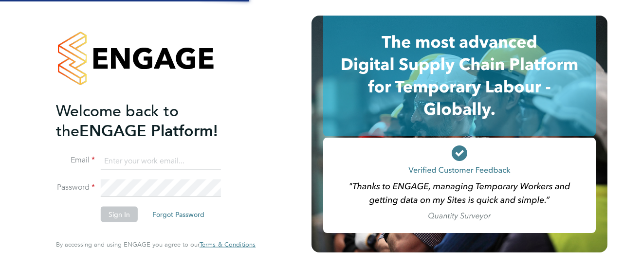  What do you see at coordinates (119, 215) in the screenshot?
I see `button: Sign In` at bounding box center [119, 215].